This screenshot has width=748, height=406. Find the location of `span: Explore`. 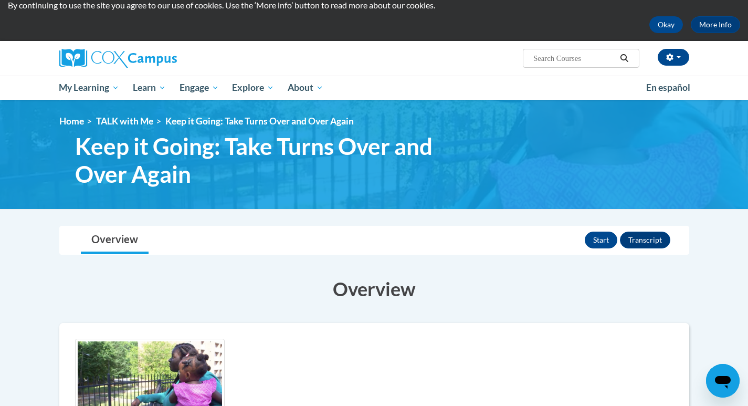

span: Explore is located at coordinates (253, 88).